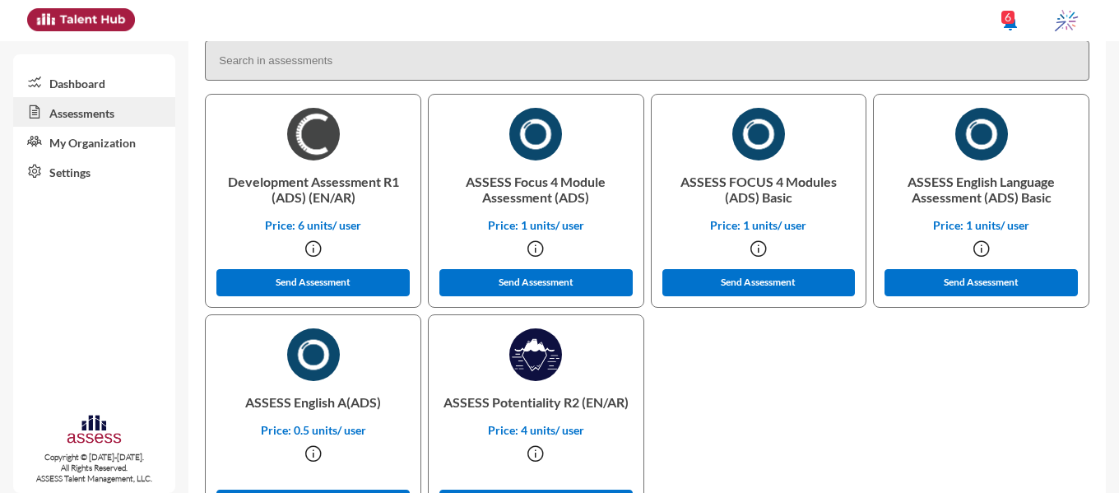  What do you see at coordinates (313, 430) in the screenshot?
I see `p: Price: 0.5 units/ user` at bounding box center [313, 430].